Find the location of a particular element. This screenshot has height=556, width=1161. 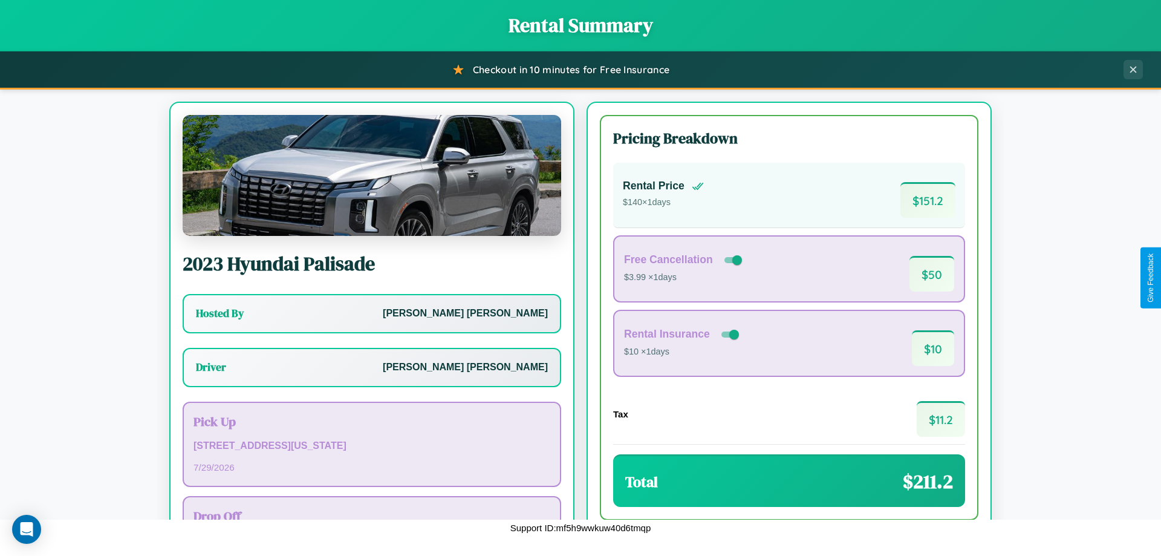

span: $ 151.2 is located at coordinates (927, 200).